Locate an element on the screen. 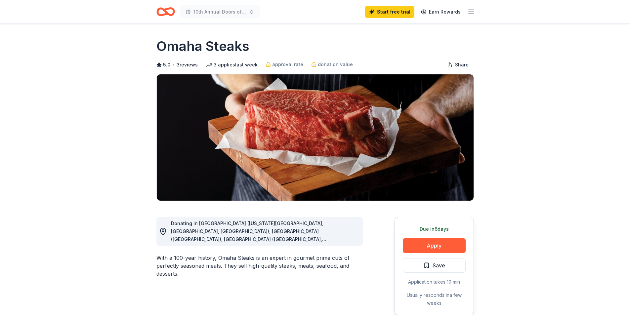 This screenshot has height=315, width=630. a: donation value is located at coordinates (332, 65).